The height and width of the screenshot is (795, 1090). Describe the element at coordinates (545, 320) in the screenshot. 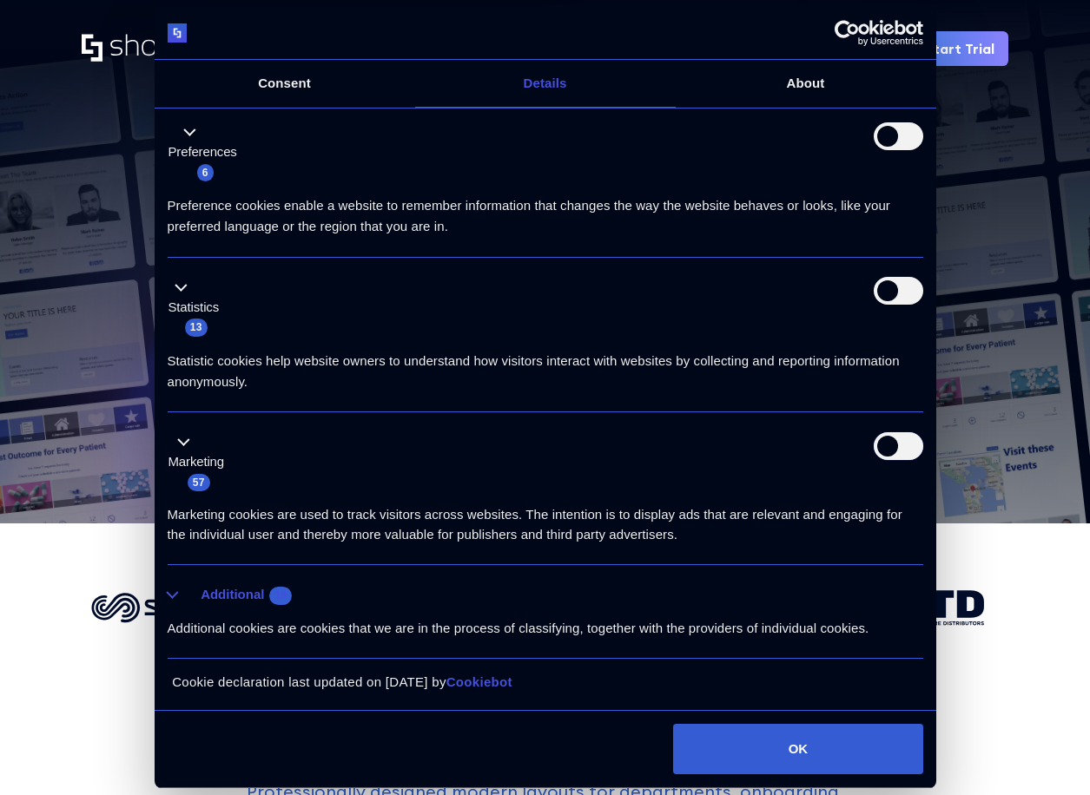

I see `p: Trusted by teams at NASA, Samsung and 1,500+ companies` at that location.